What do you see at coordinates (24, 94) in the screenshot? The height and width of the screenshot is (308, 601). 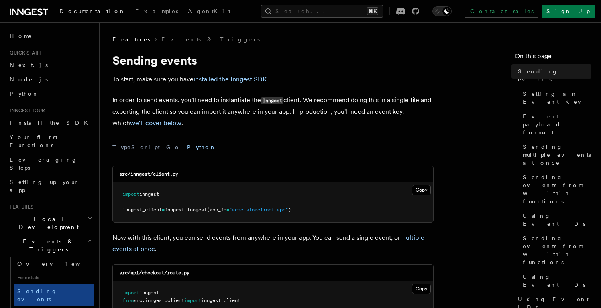 I see `span: Python` at bounding box center [24, 94].